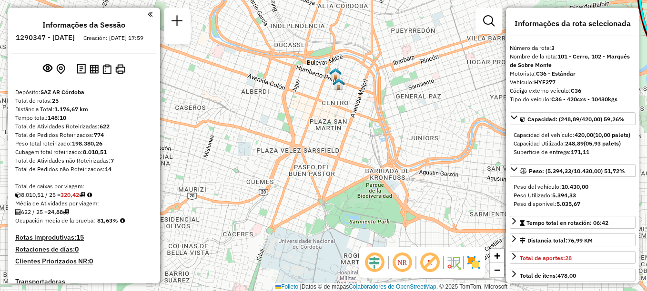  What do you see at coordinates (55, 220) in the screenshot?
I see `span: Ocupación media de la prueba:` at bounding box center [55, 220].